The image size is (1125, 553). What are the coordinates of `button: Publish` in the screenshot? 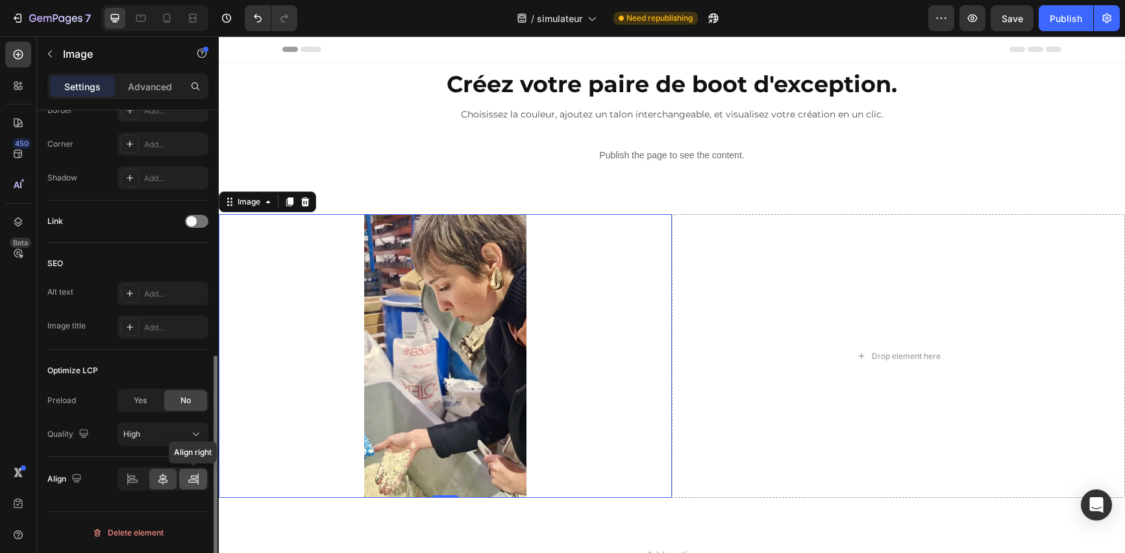 It's located at (1066, 18).